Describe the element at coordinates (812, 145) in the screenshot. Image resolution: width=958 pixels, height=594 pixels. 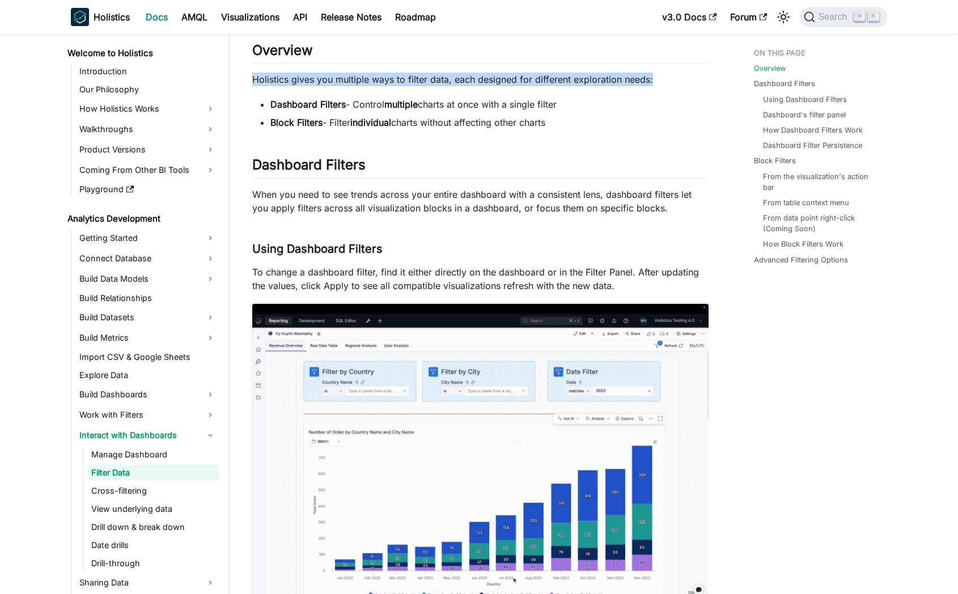
I see `a: Dashboard Filter Persistence` at that location.